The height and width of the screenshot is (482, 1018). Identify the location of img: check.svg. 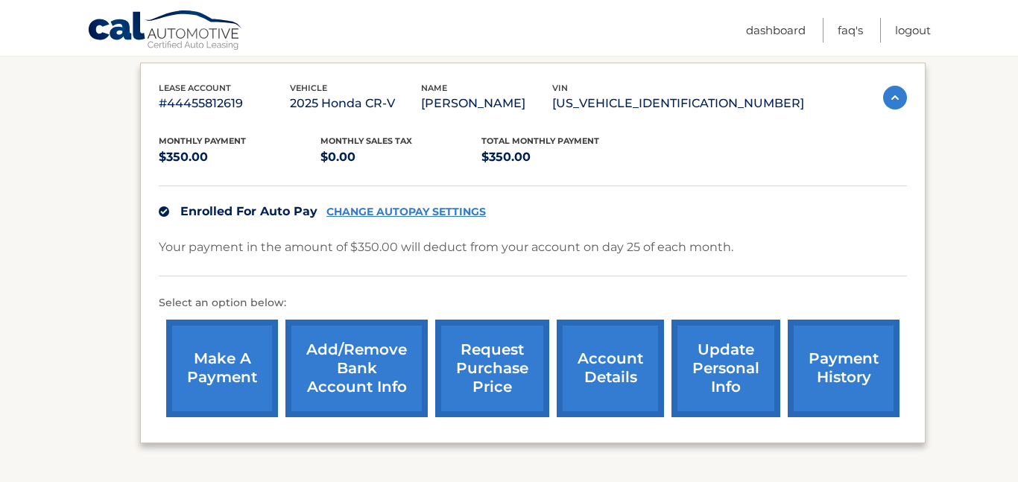
(164, 212).